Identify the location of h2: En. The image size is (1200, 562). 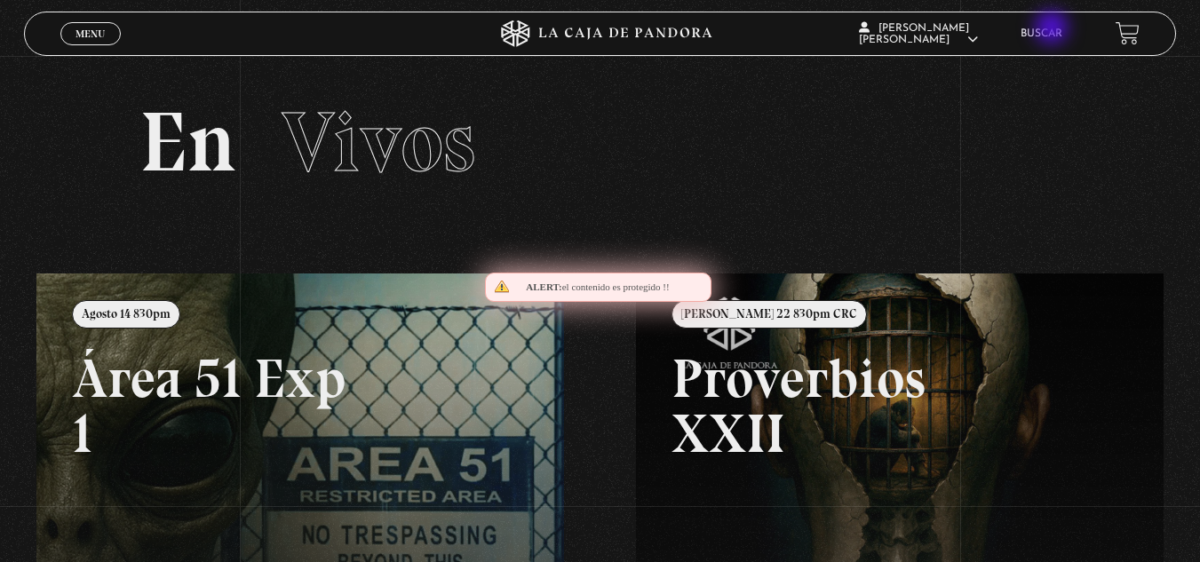
(600, 142).